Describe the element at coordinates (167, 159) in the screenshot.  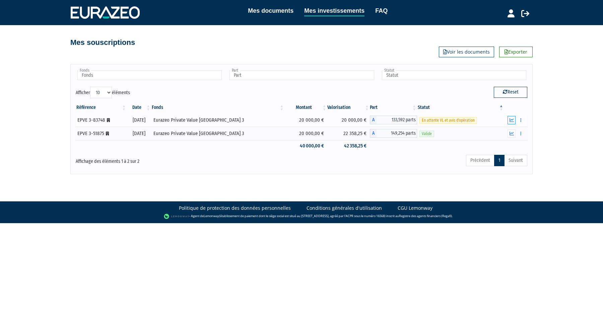
I see `div: Affichage des éléments 1 à 2 sur 2` at that location.